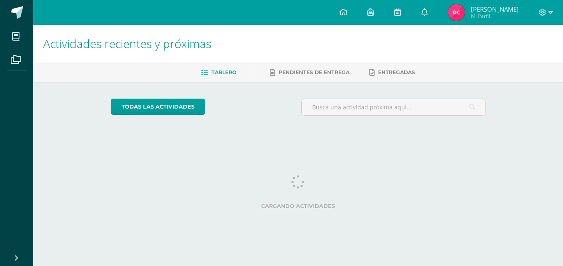 This screenshot has width=563, height=266. What do you see at coordinates (392, 73) in the screenshot?
I see `a: Entregadas` at bounding box center [392, 73].